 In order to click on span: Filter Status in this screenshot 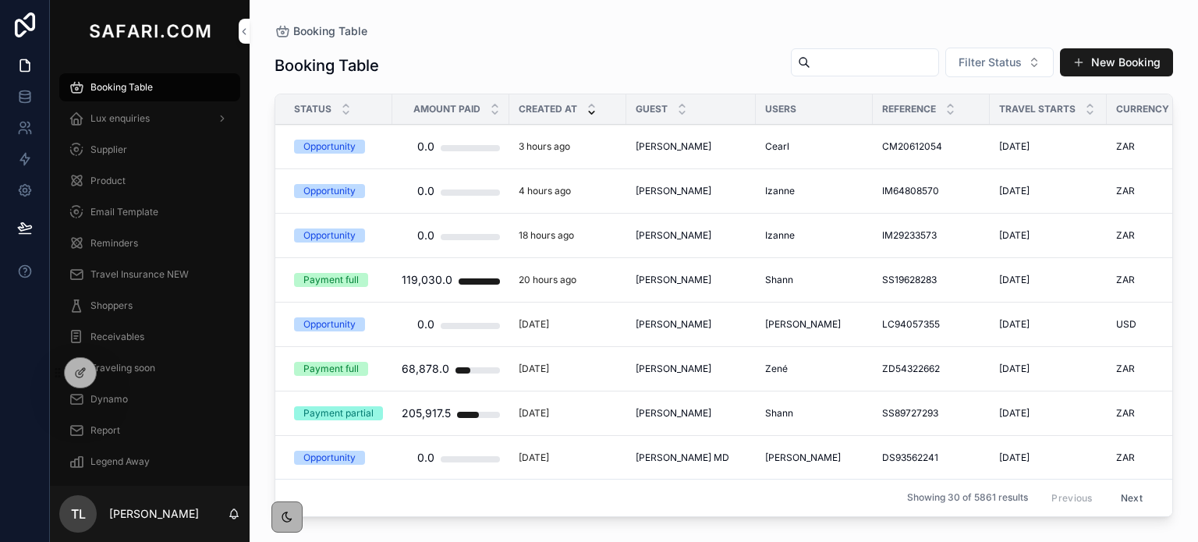, I will do `click(990, 62)`.